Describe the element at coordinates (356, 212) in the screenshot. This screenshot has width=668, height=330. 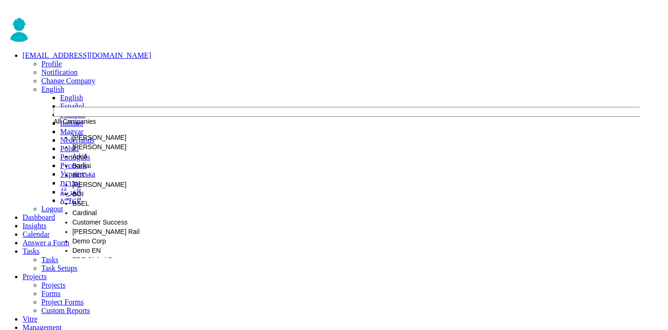
I see `li: Cardinal` at that location.